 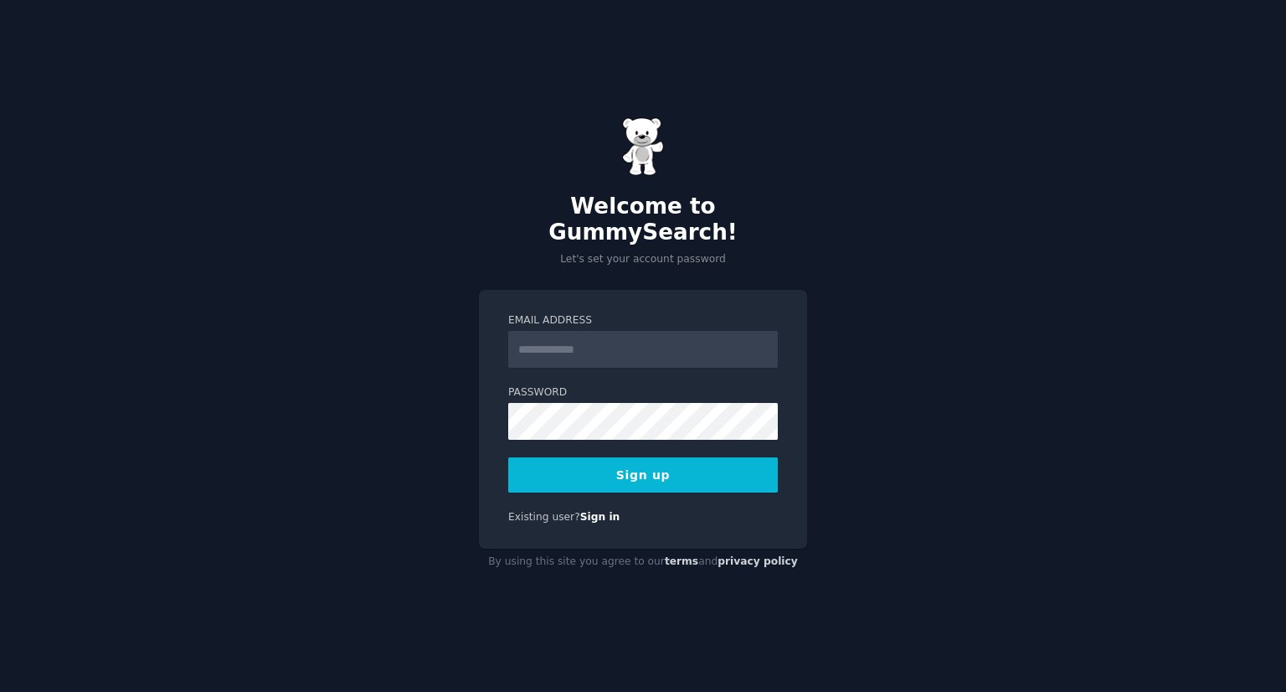 I want to click on a: terms, so click(x=682, y=561).